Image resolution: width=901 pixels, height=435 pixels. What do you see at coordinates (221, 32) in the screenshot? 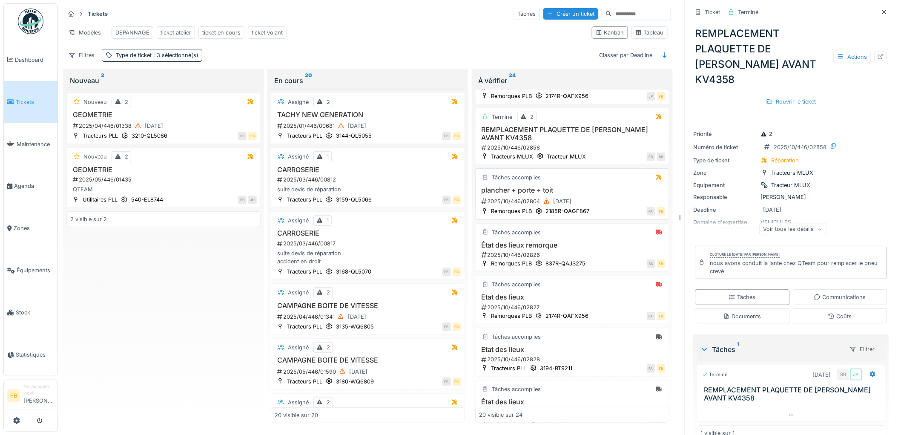
I see `div: ticket en cours` at bounding box center [221, 32].